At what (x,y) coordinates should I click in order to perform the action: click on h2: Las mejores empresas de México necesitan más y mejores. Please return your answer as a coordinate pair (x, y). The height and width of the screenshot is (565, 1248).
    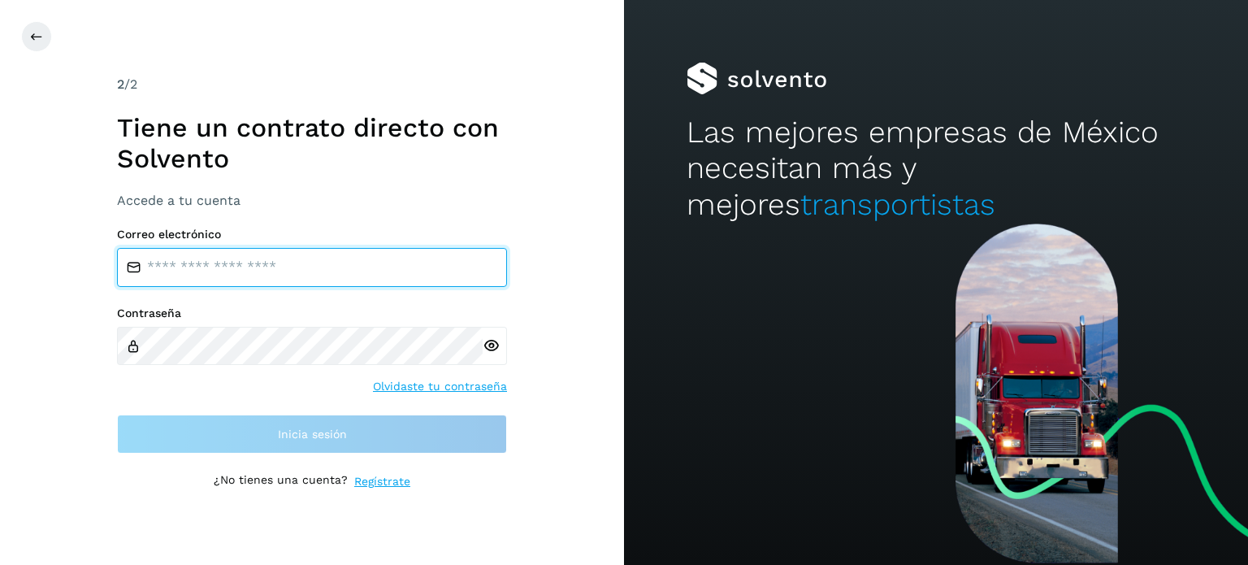
    Looking at the image, I should click on (936, 168).